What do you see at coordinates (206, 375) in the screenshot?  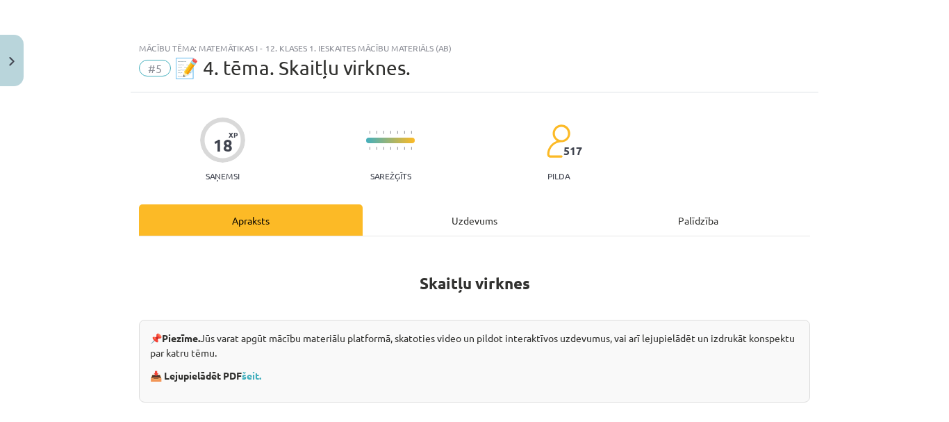 I see `strong: 📥 Lejupielādēt PDF` at bounding box center [206, 375].